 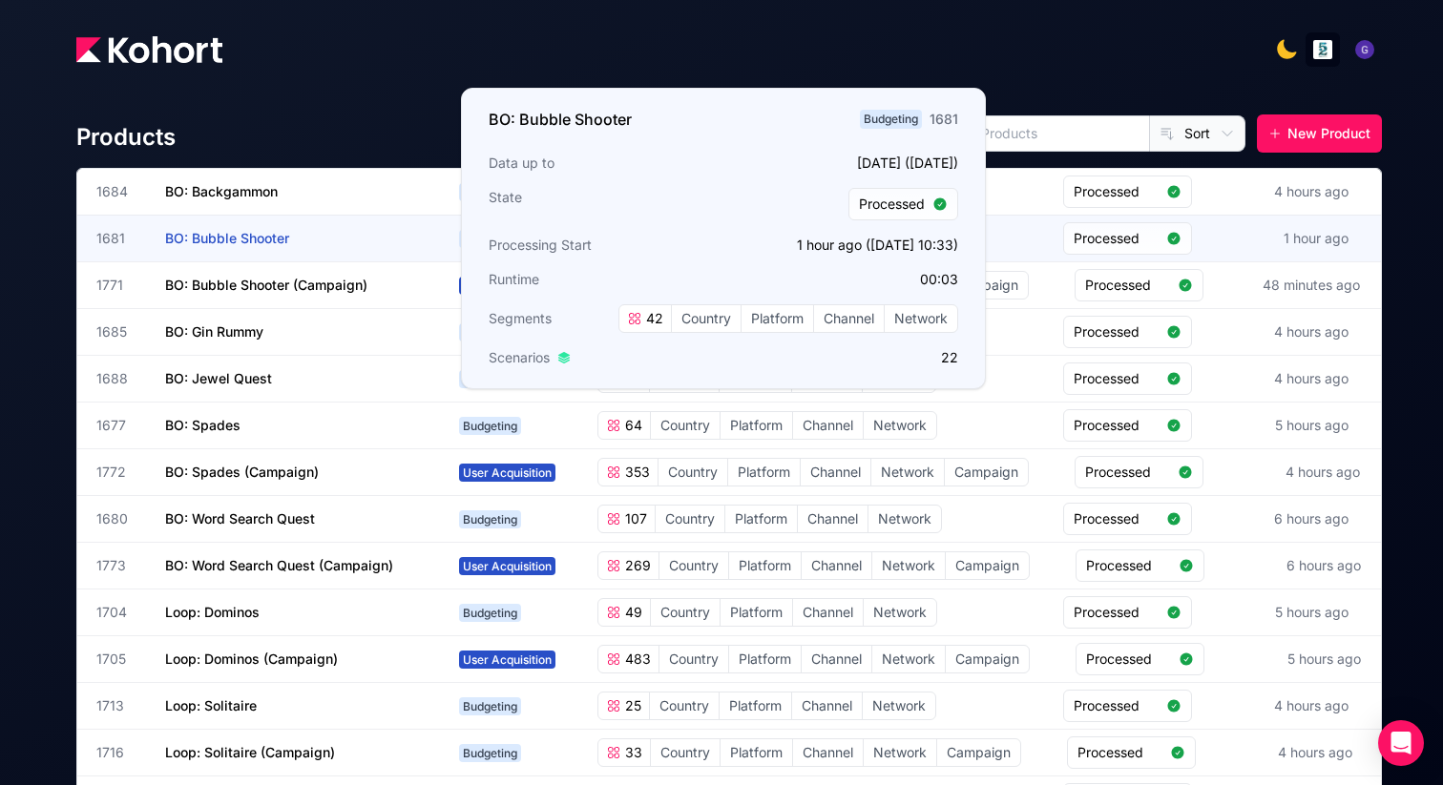 I want to click on span: 353, so click(x=635, y=472).